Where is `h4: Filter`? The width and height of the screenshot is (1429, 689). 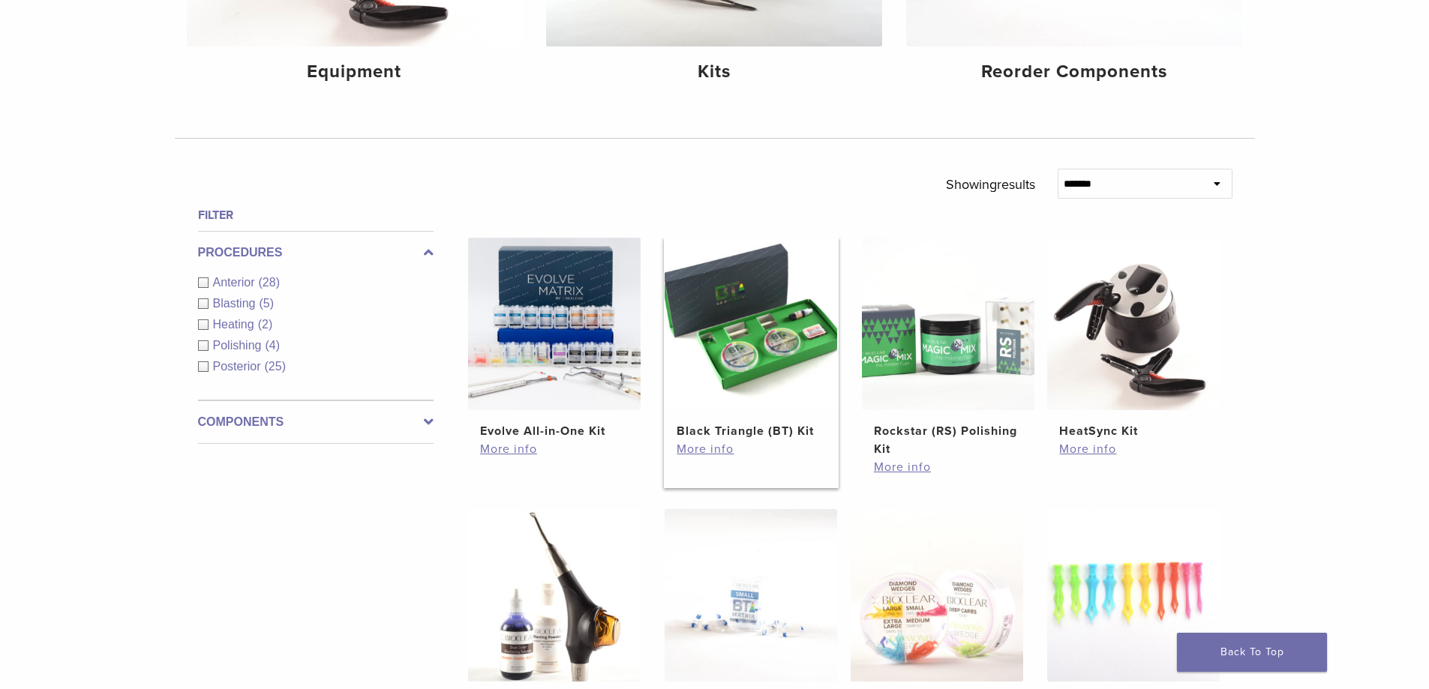
h4: Filter is located at coordinates (316, 215).